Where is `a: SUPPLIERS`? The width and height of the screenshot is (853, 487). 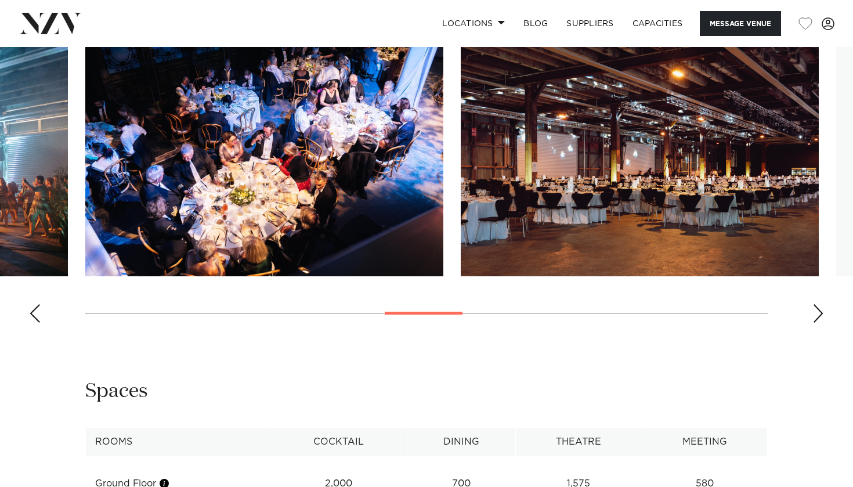
a: SUPPLIERS is located at coordinates (589, 23).